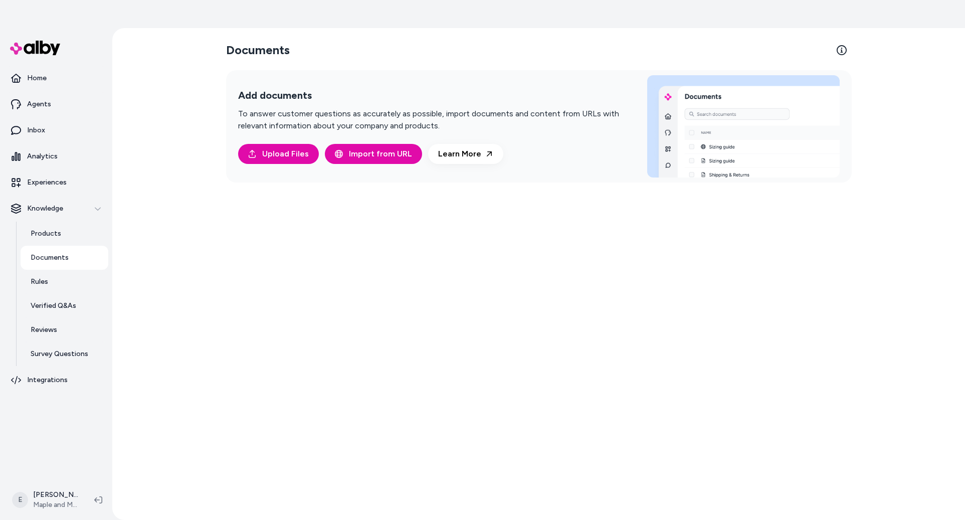 The height and width of the screenshot is (520, 965). Describe the element at coordinates (431, 120) in the screenshot. I see `p: To answer customer questions as accurately as possible, import documents and content from URLs wi...` at that location.